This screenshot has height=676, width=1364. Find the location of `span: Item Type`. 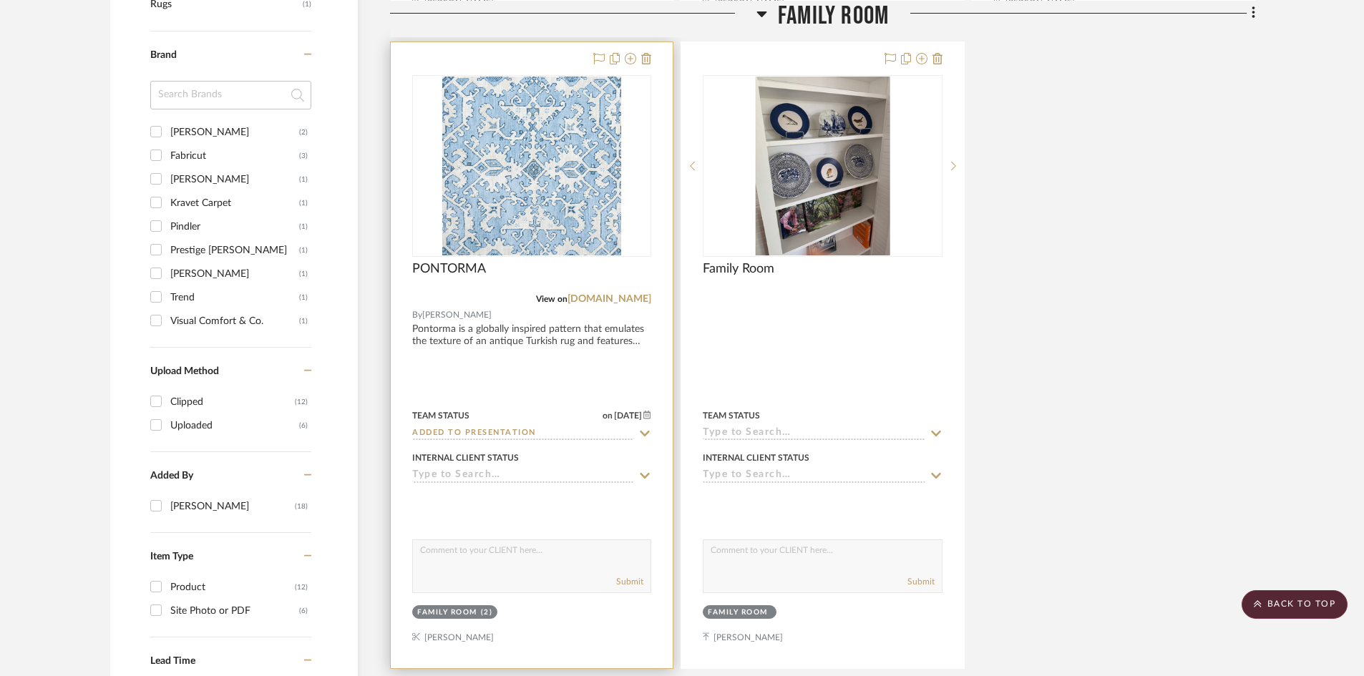

span: Item Type is located at coordinates (172, 557).